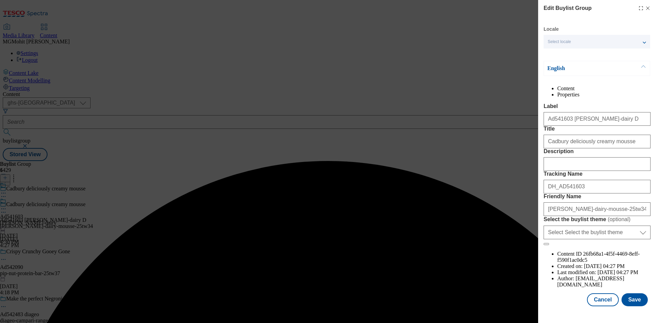  Describe the element at coordinates (568, 8) in the screenshot. I see `h4: Edit Buylist Group` at that location.